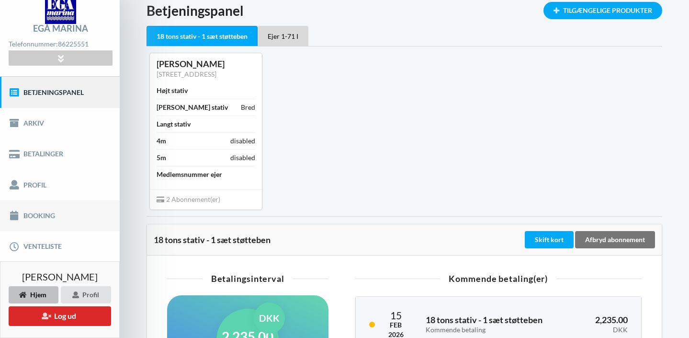  What do you see at coordinates (172, 90) in the screenshot?
I see `div: Højt stativ` at bounding box center [172, 90].